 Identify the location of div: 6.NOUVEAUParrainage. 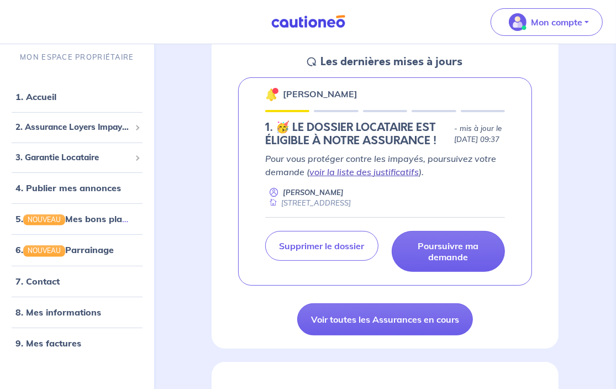
(77, 250).